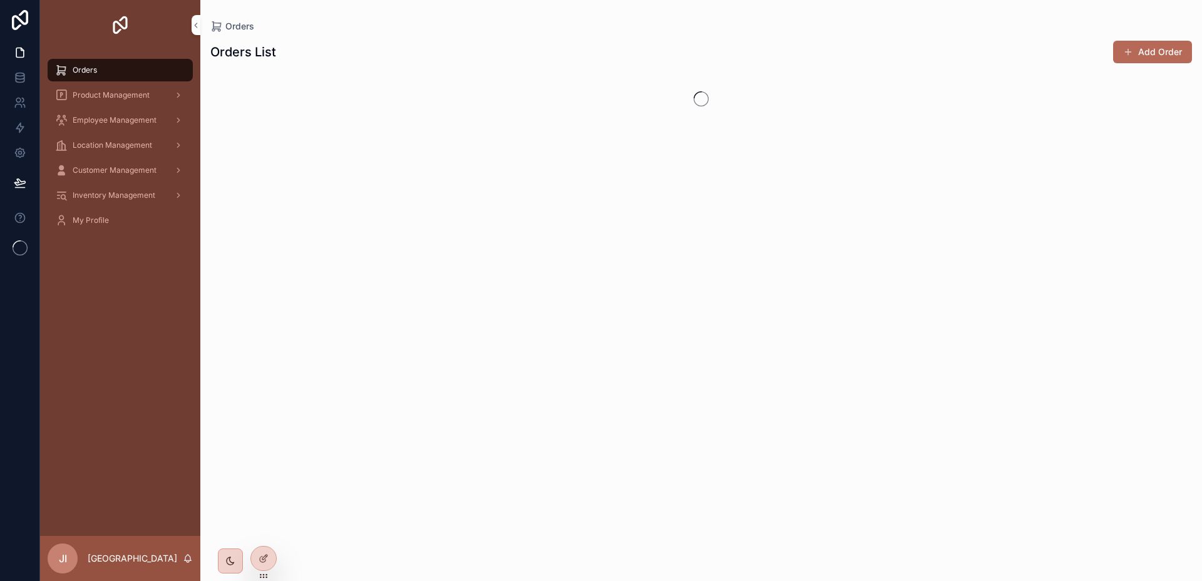 Image resolution: width=1202 pixels, height=581 pixels. What do you see at coordinates (1152, 52) in the screenshot?
I see `button: Add Order` at bounding box center [1152, 52].